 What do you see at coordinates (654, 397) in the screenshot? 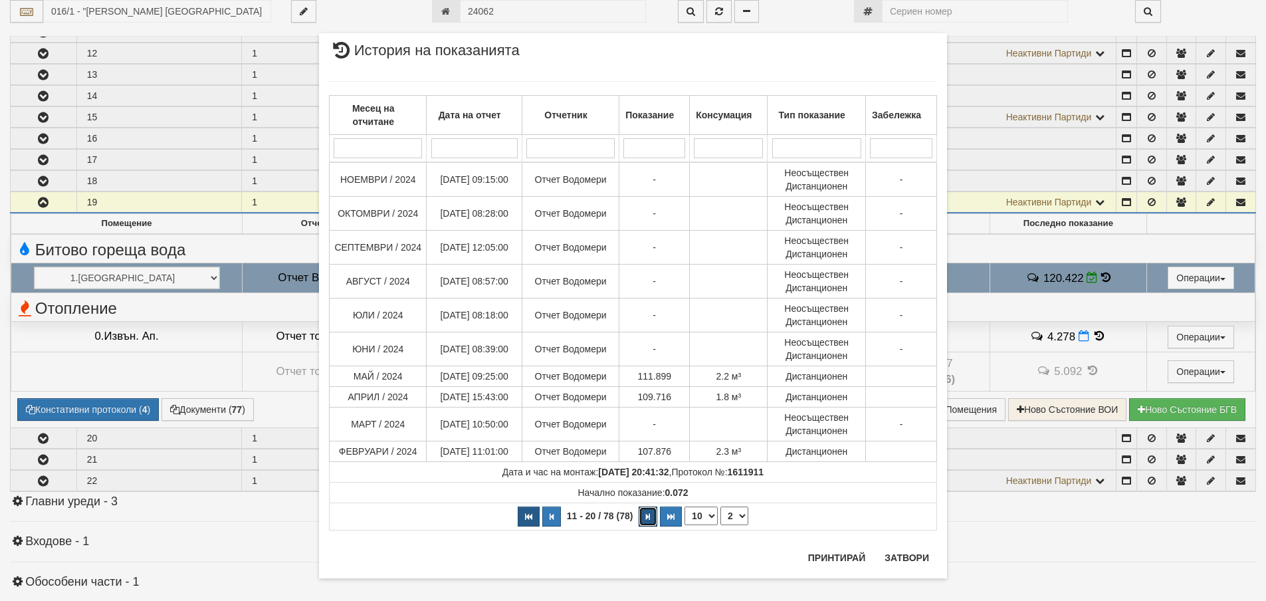
I see `span: 109.716` at bounding box center [654, 397].